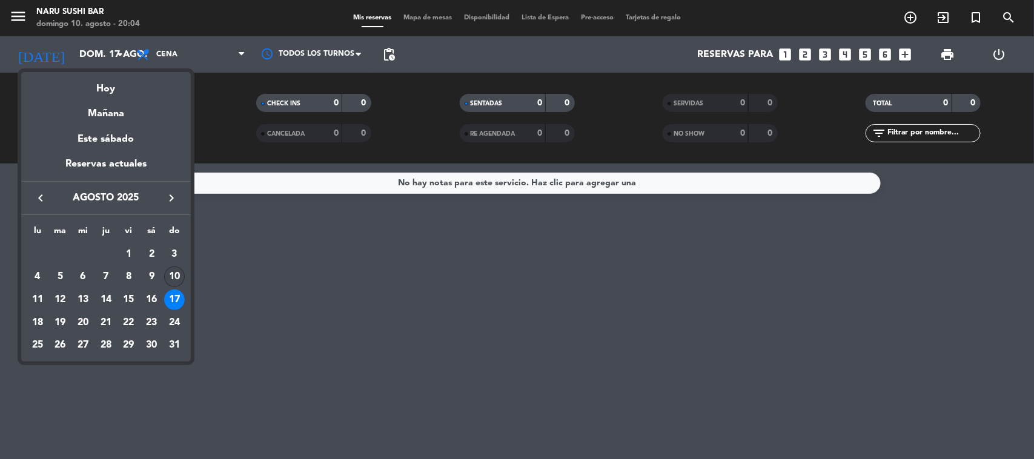 This screenshot has width=1034, height=459. Describe the element at coordinates (41, 198) in the screenshot. I see `button: keyboard_arrow_left` at that location.